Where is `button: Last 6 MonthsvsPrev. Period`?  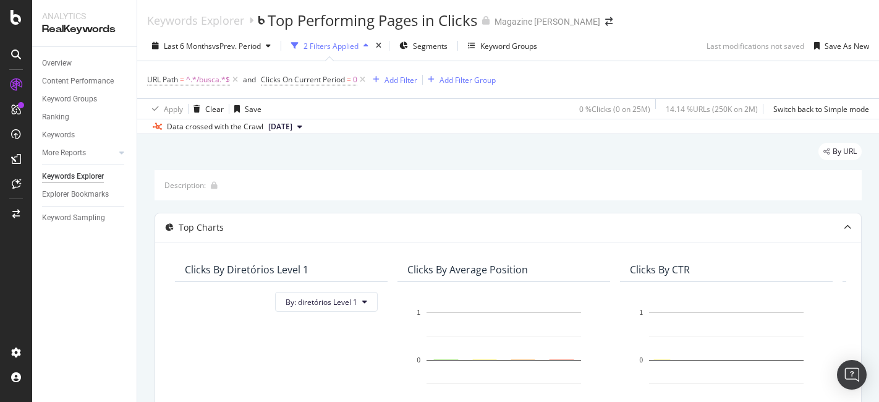 button: Last 6 MonthsvsPrev. Period is located at coordinates (212, 46).